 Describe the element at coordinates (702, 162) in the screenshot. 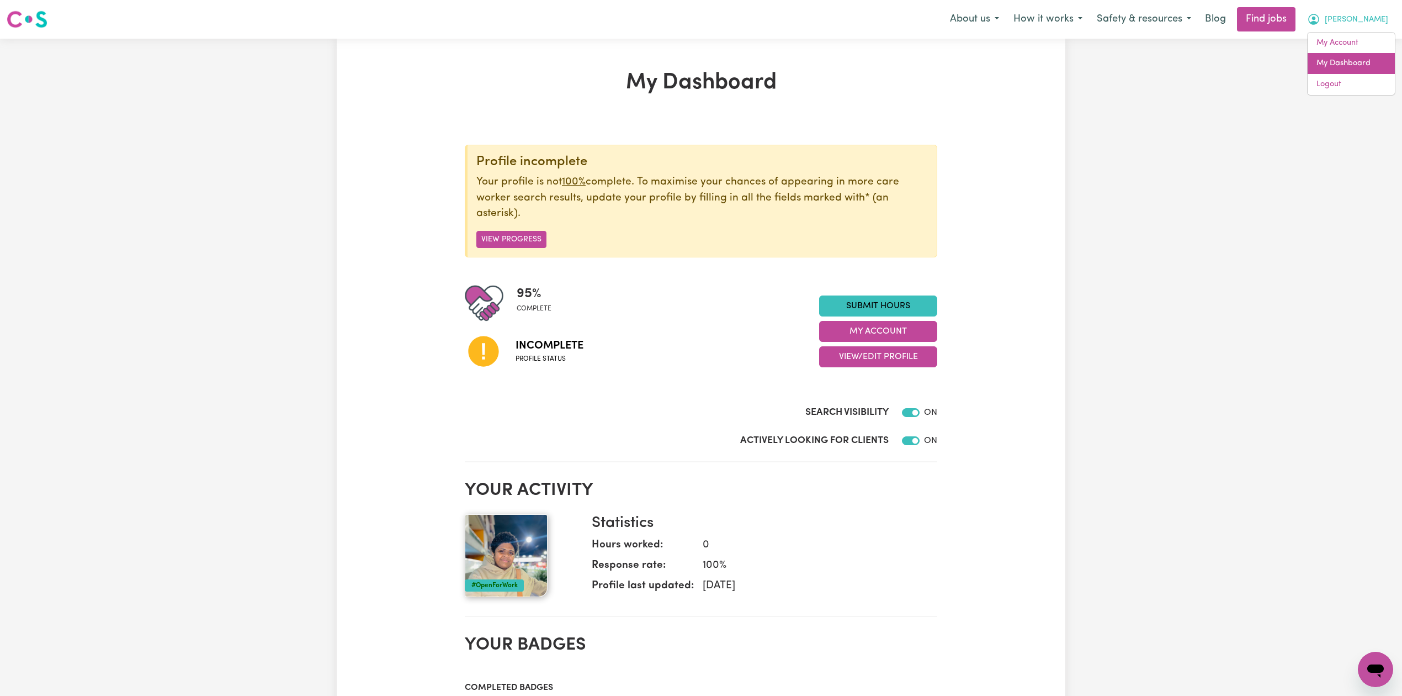

I see `div: Profile incomplete` at that location.